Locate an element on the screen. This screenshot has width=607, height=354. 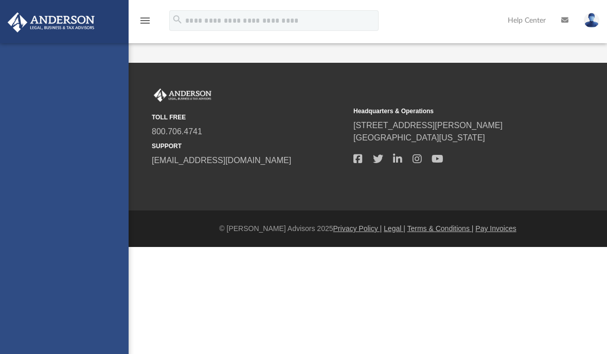
img: User Pic is located at coordinates (591, 20).